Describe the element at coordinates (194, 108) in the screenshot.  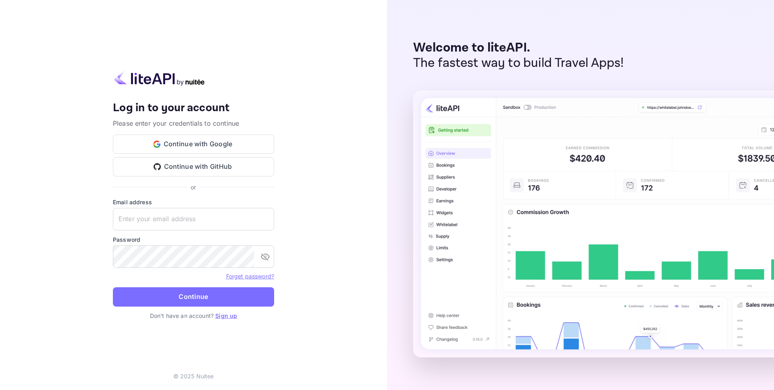
I see `h4: Log in to your account` at that location.